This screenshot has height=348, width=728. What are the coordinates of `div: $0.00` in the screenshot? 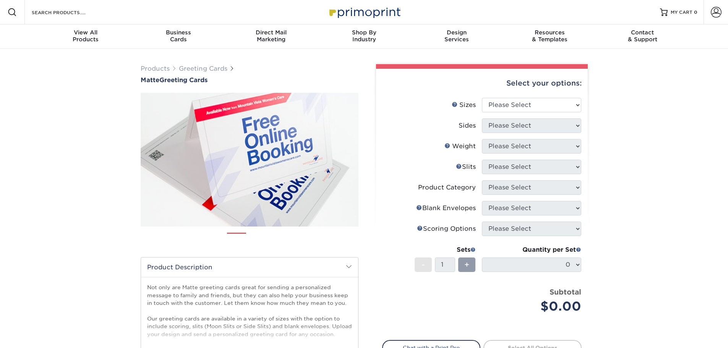 It's located at (534, 306).